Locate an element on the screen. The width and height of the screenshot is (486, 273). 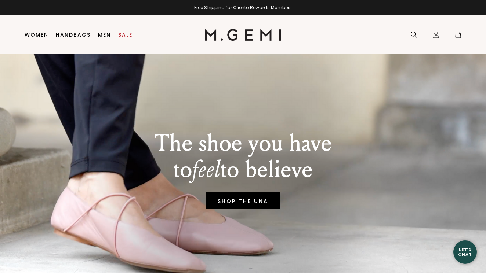
a: Sale is located at coordinates (125, 35).